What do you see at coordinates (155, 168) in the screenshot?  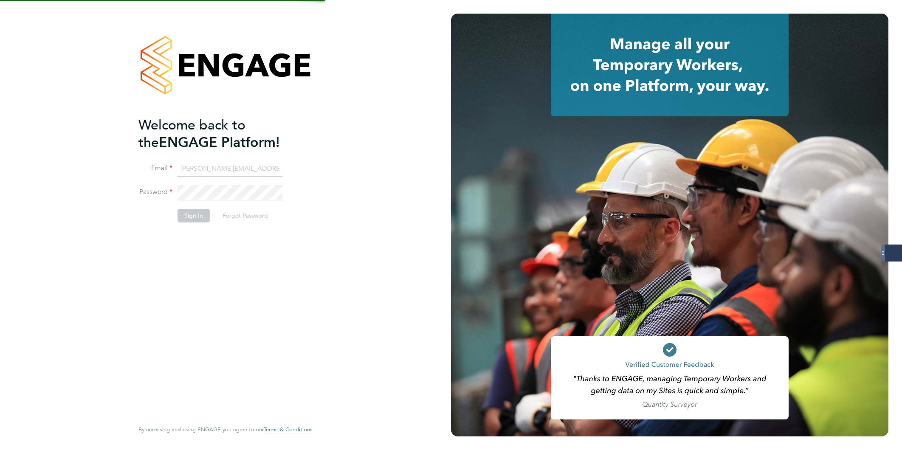 I see `label: Email` at bounding box center [155, 168].